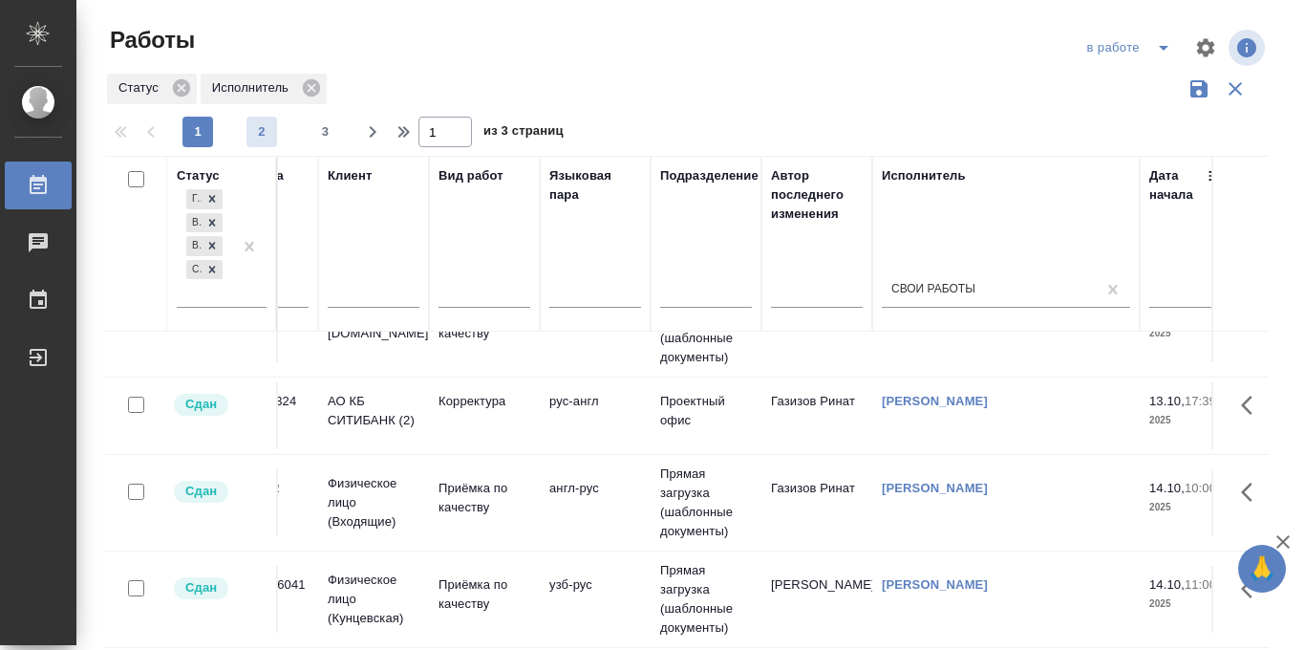 The width and height of the screenshot is (1305, 650). Describe the element at coordinates (1178, 185) in the screenshot. I see `div: Дата начала` at that location.